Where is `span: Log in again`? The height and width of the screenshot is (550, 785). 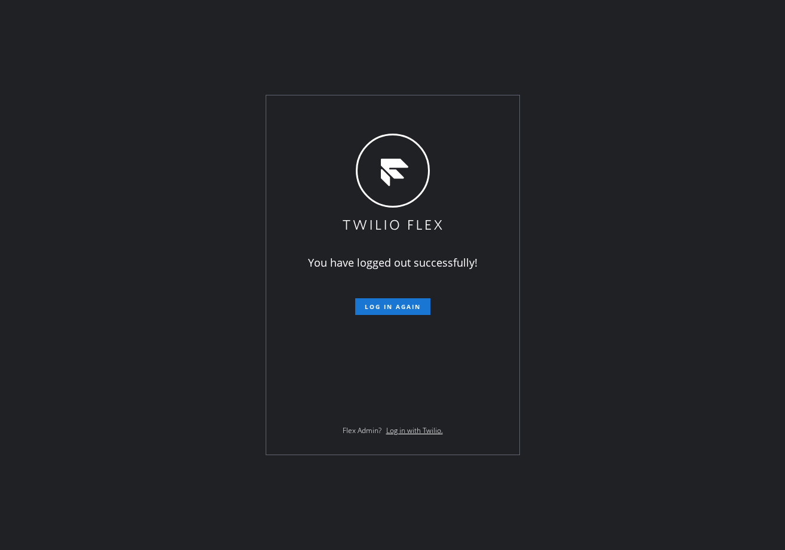
span: Log in again is located at coordinates (393, 307).